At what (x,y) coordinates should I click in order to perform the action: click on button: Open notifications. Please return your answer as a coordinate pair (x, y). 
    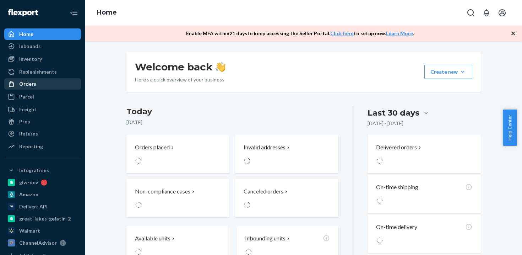
    Looking at the image, I should click on (486, 13).